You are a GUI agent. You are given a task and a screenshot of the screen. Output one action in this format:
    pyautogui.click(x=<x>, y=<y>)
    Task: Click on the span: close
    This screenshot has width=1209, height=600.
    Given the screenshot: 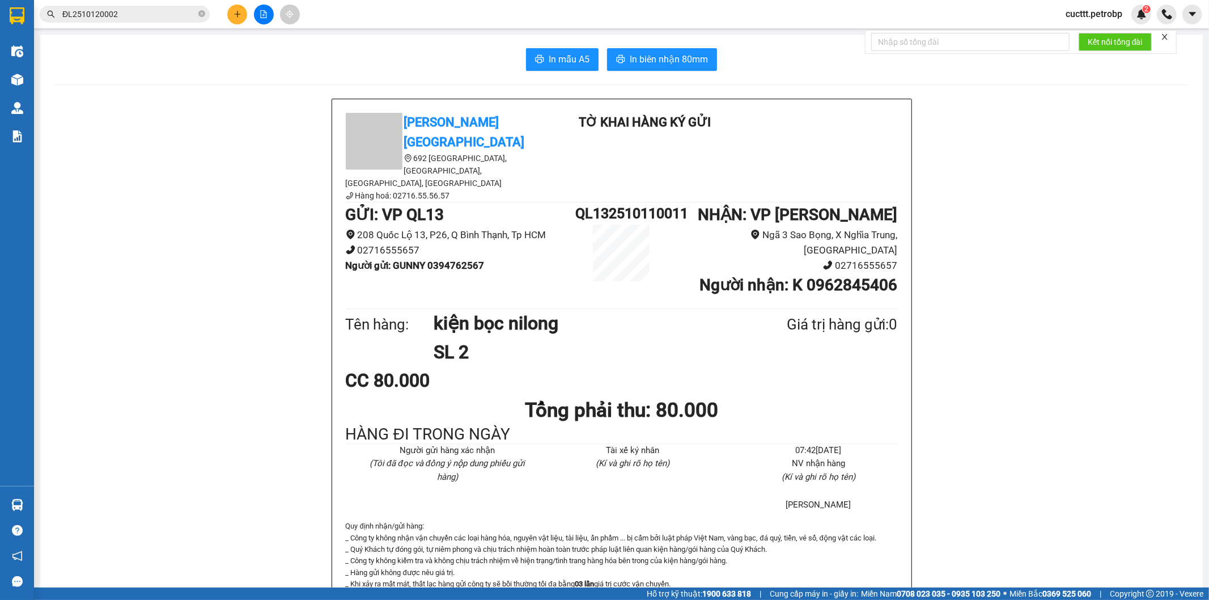 What is the action you would take?
    pyautogui.click(x=1165, y=37)
    